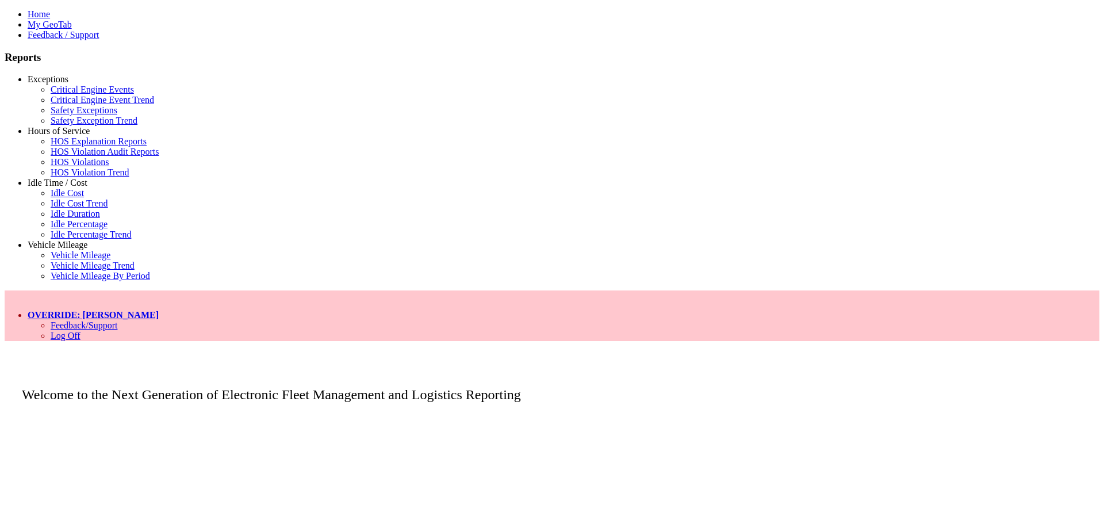 The width and height of the screenshot is (1104, 524). What do you see at coordinates (79, 203) in the screenshot?
I see `a: Idle Cost Trend` at bounding box center [79, 203].